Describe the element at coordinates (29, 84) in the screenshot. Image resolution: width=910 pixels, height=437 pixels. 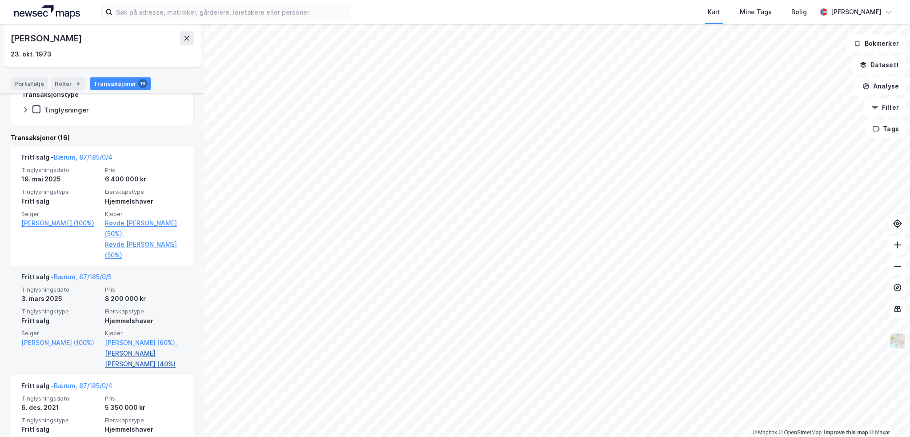
I see `div: Portefølje` at that location.